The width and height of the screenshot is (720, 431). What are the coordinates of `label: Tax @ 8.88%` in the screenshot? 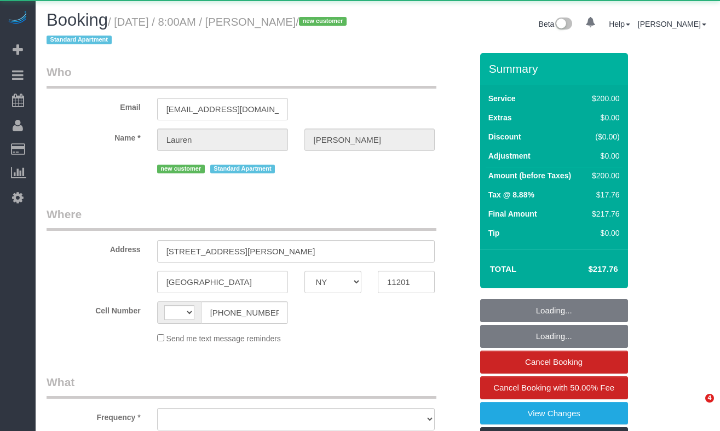 It's located at (511, 195).